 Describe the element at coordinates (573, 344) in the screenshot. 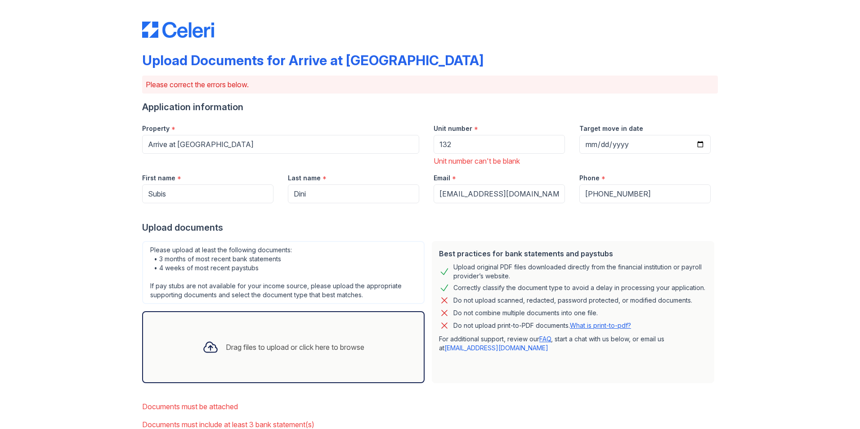

I see `p: For additional support, review our , start a chat with us below, or email us at` at that location.